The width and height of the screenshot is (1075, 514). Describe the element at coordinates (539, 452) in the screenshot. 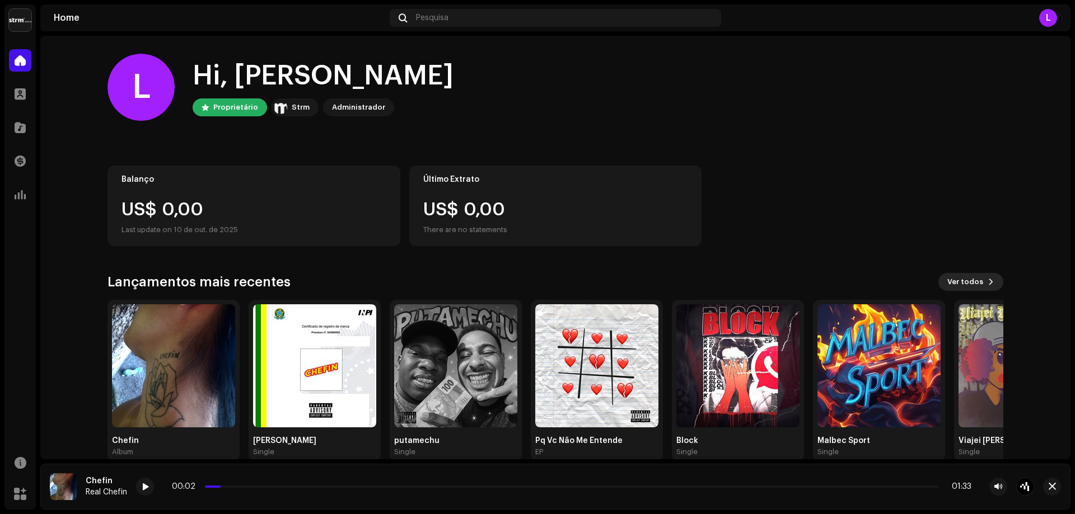

I see `div: EP` at that location.